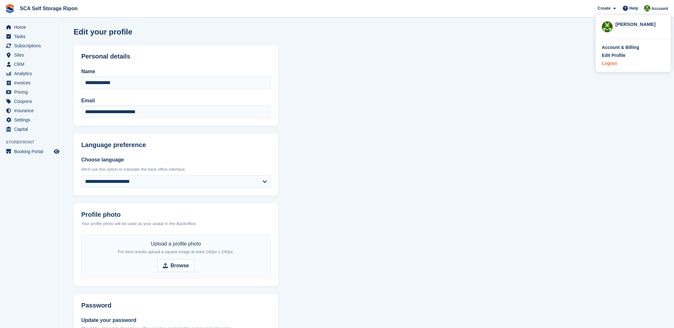 This screenshot has width=674, height=328. What do you see at coordinates (103, 32) in the screenshot?
I see `h1: Edit your profile` at bounding box center [103, 32].